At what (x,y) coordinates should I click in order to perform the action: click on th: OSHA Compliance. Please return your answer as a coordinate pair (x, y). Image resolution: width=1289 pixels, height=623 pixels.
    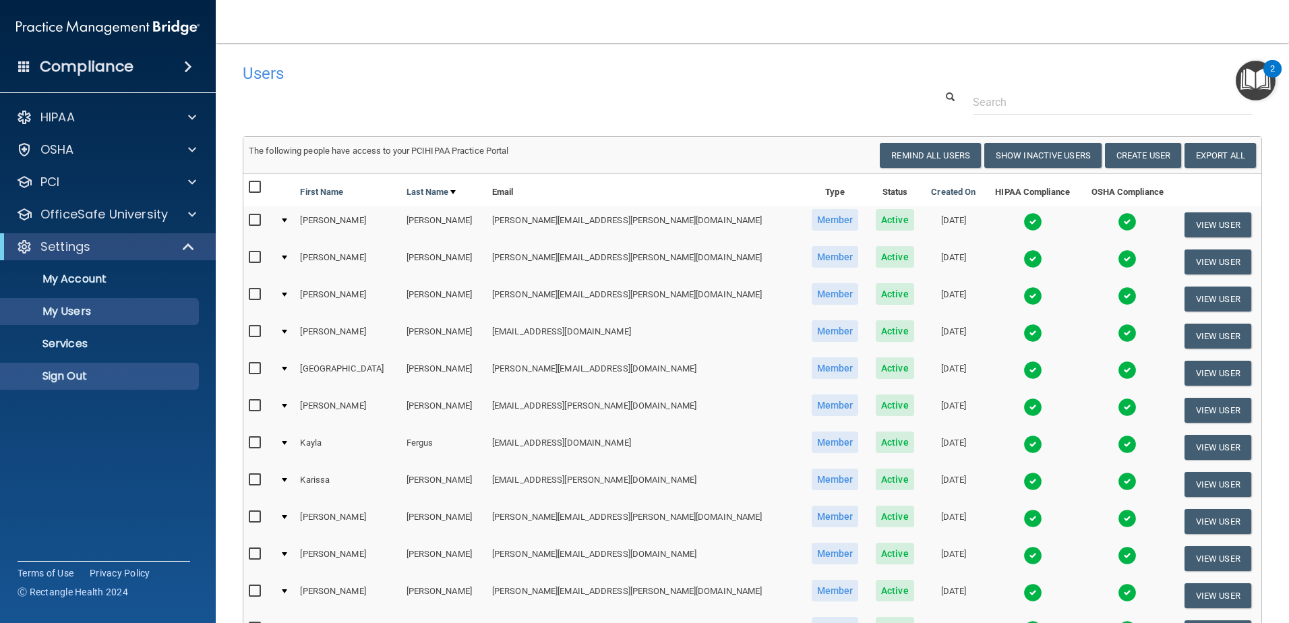
    Looking at the image, I should click on (1127, 190).